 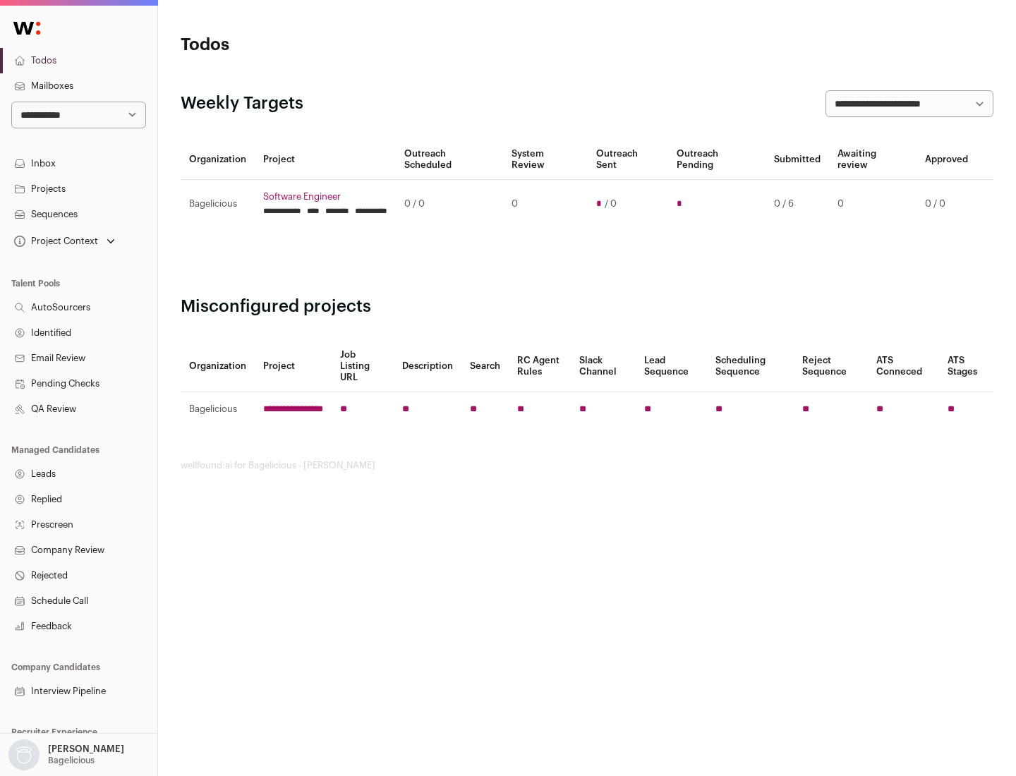 I want to click on th: Reject Sequence, so click(x=831, y=366).